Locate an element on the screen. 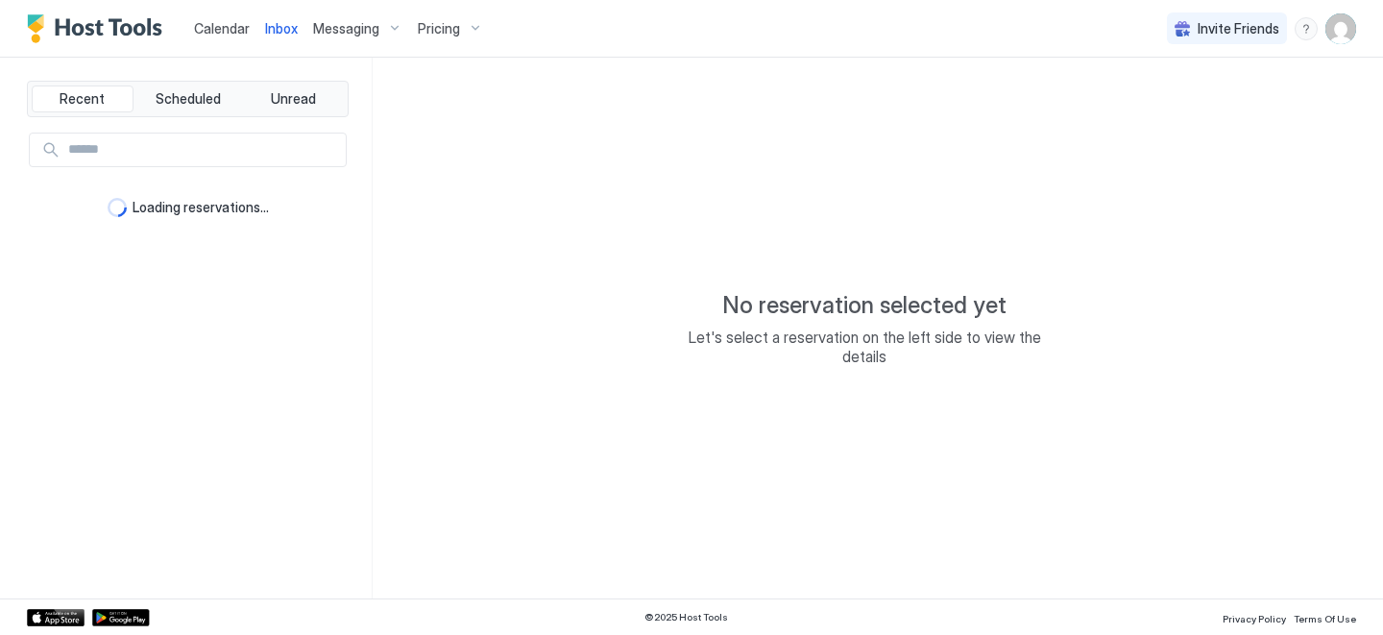 The image size is (1383, 635). button: Scheduled is located at coordinates (188, 99).